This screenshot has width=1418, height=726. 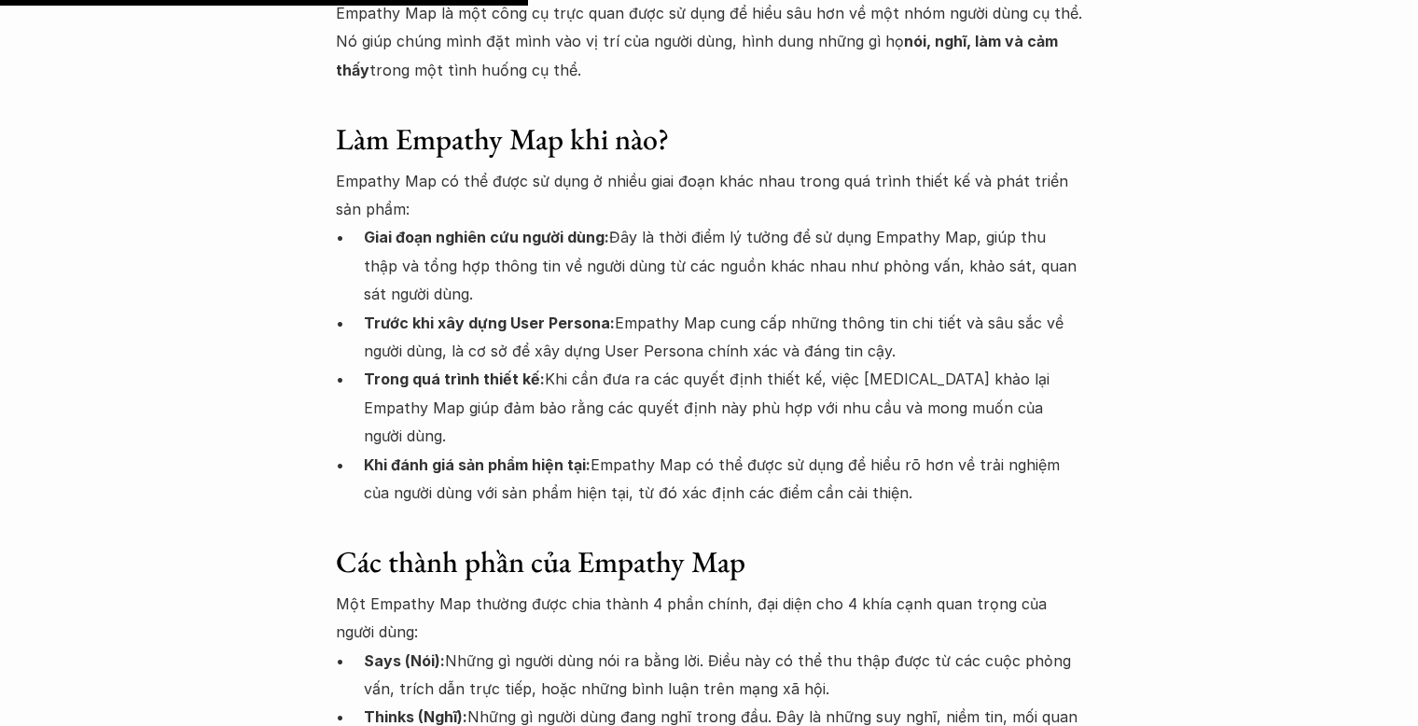 I want to click on strong: Thinks (Nghĩ):, so click(x=415, y=717).